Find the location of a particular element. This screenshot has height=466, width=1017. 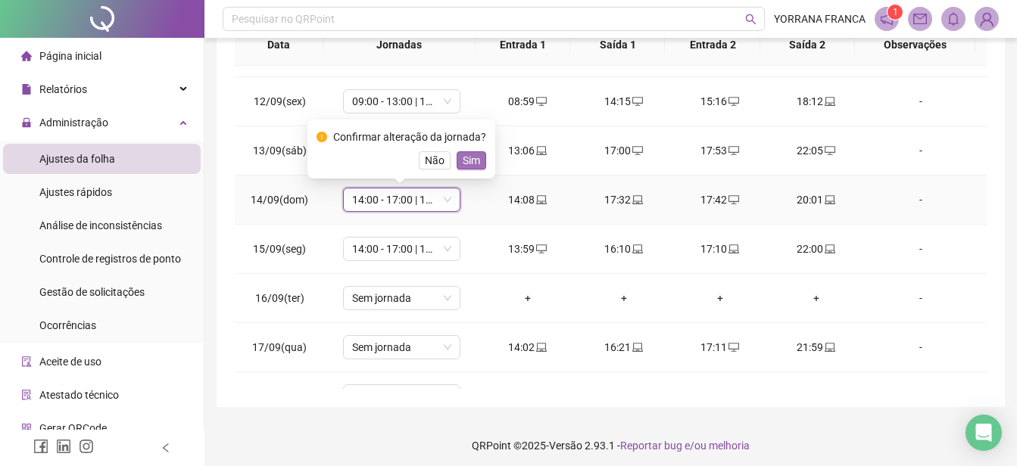

span: Não is located at coordinates (435, 161).